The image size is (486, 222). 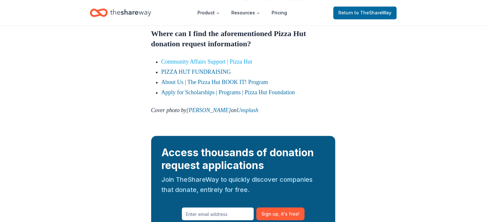 What do you see at coordinates (242, 12) in the screenshot?
I see `nav: Main` at bounding box center [242, 12].